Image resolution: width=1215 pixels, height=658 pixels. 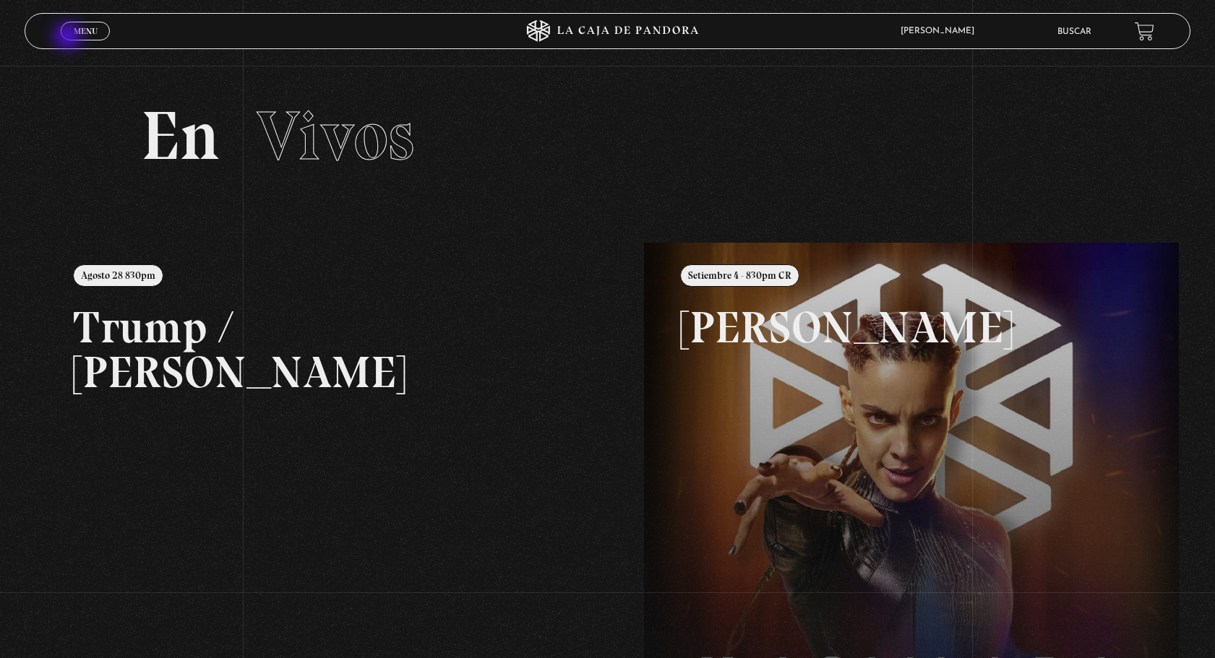 What do you see at coordinates (335, 136) in the screenshot?
I see `span: Vivos` at bounding box center [335, 136].